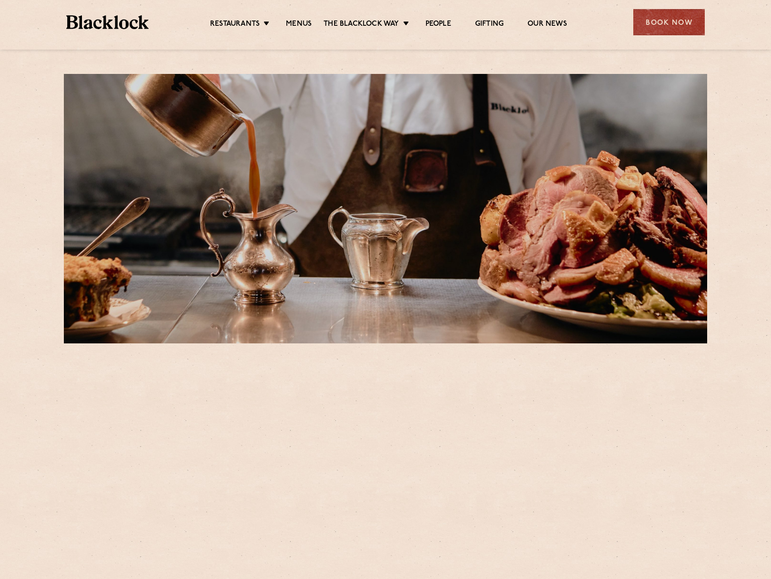 This screenshot has width=771, height=579. I want to click on a: The Blacklock Way, so click(361, 25).